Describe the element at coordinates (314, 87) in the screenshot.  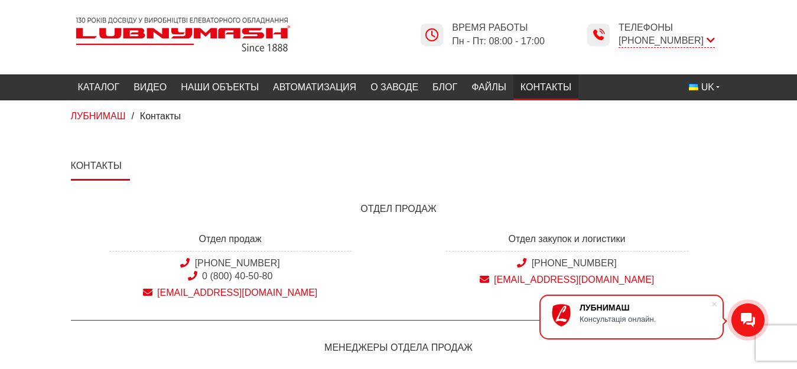
I see `font: Автоматизация` at that location.